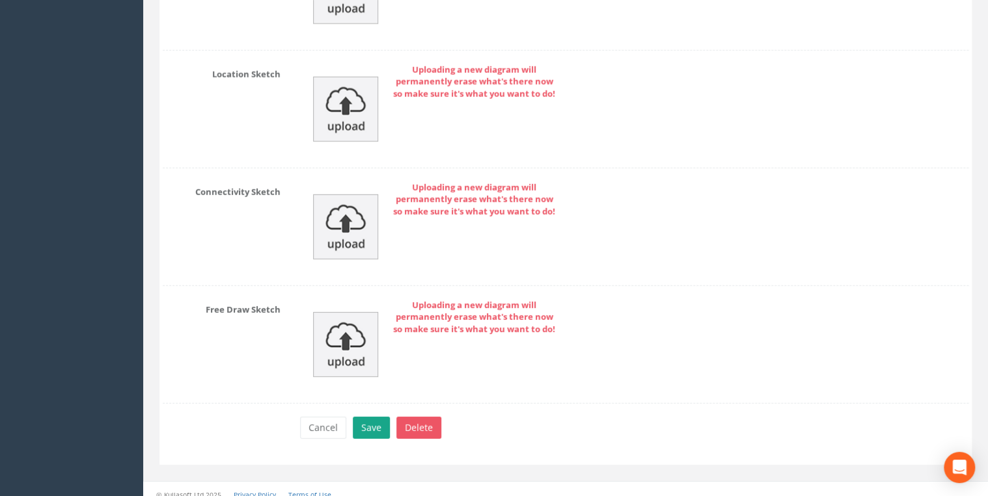  What do you see at coordinates (418, 428) in the screenshot?
I see `button: Delete` at bounding box center [418, 428].